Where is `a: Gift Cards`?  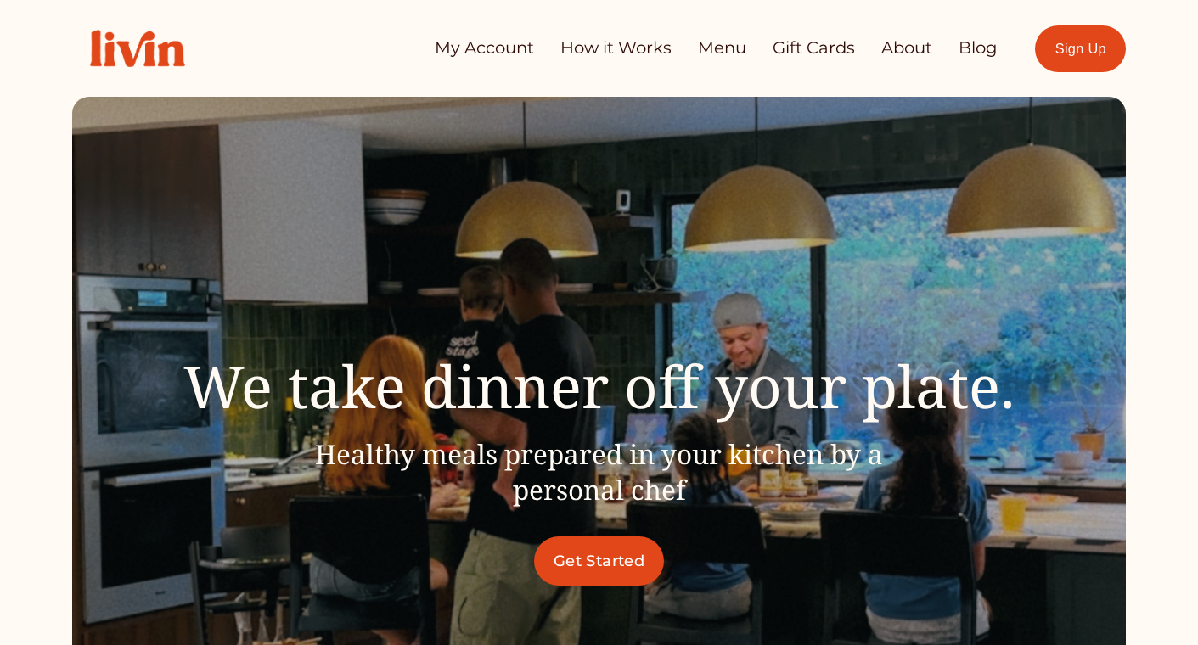 a: Gift Cards is located at coordinates (813, 48).